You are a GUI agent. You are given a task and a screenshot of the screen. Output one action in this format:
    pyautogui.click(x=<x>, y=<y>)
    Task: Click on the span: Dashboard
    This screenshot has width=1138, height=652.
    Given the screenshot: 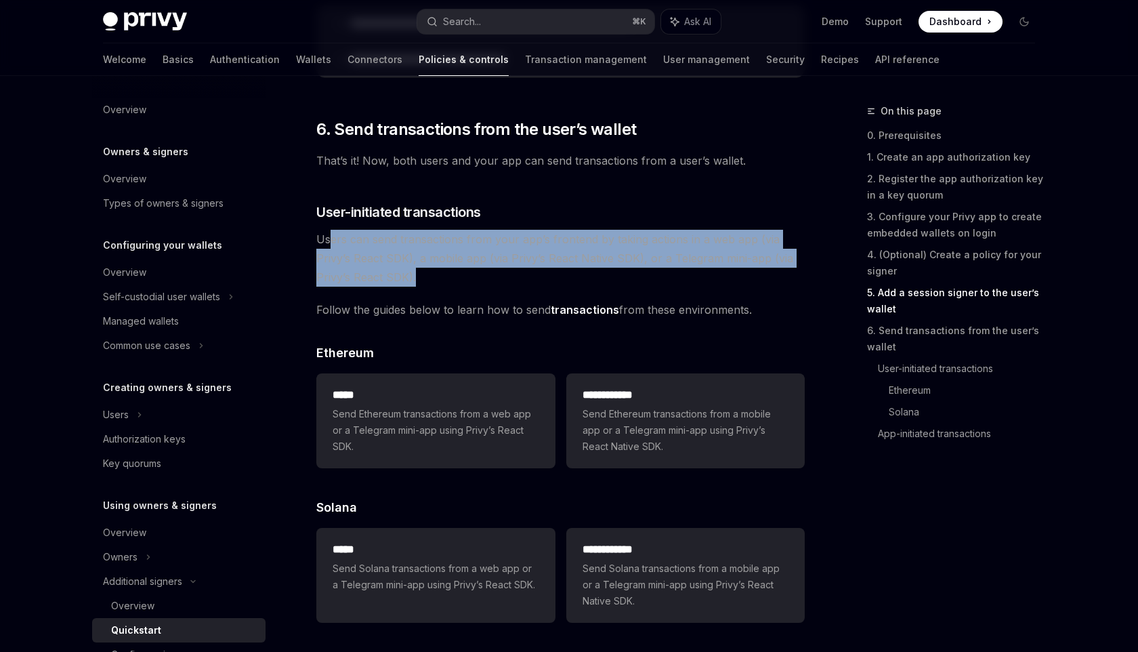 What is the action you would take?
    pyautogui.click(x=955, y=22)
    